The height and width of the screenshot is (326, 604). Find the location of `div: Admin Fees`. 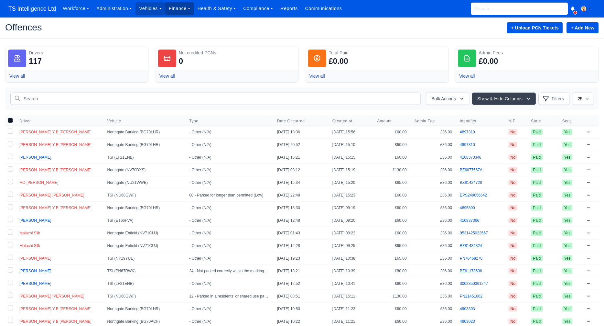

div: Admin Fees is located at coordinates (537, 53).